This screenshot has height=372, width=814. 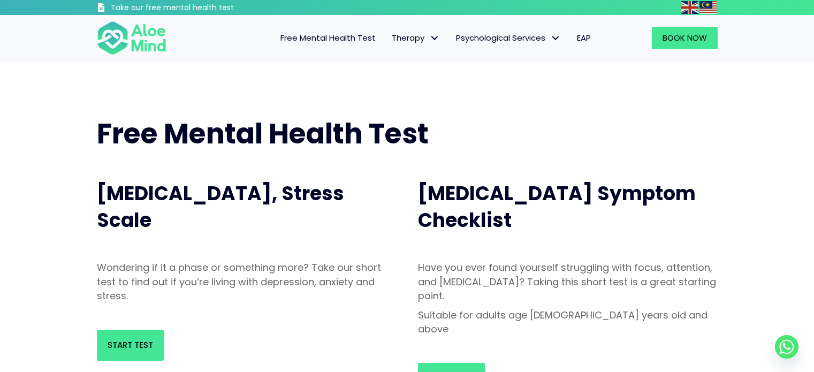 What do you see at coordinates (690, 7) in the screenshot?
I see `img: en` at bounding box center [690, 7].